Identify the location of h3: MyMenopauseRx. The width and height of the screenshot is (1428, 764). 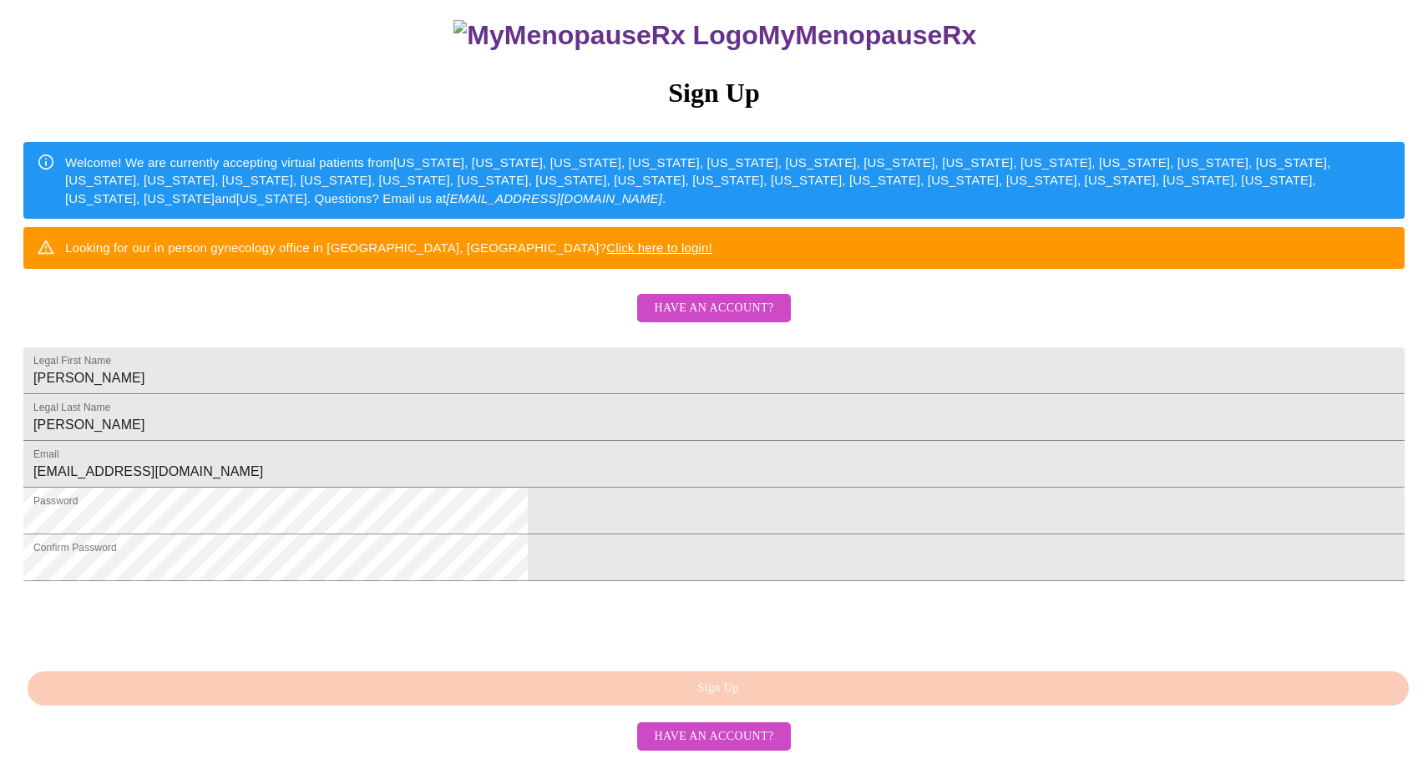
(716, 35).